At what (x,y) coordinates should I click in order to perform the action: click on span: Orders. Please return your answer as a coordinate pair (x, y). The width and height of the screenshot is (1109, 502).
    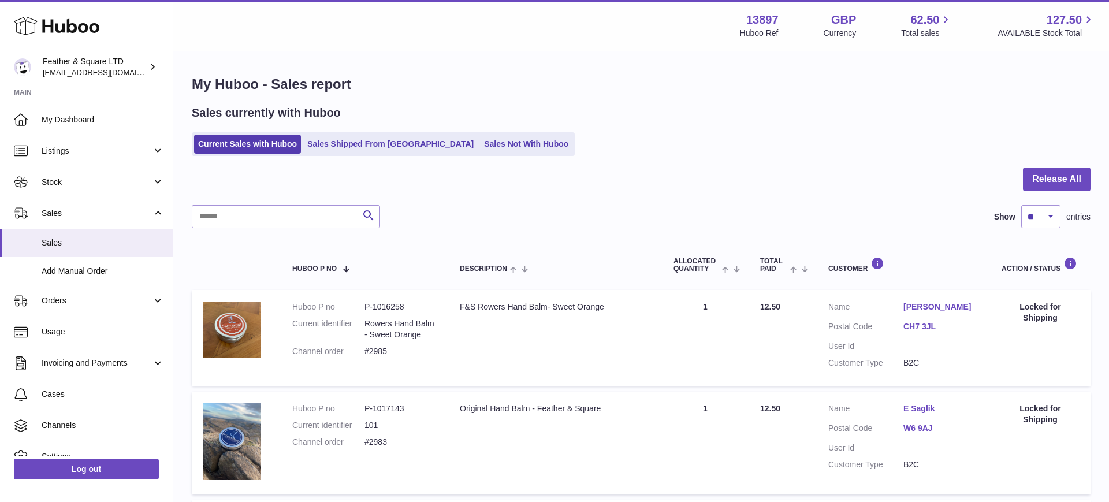
    Looking at the image, I should click on (96, 300).